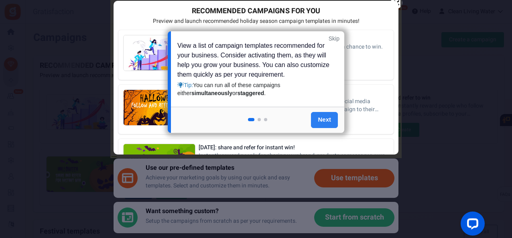 Image resolution: width=512 pixels, height=238 pixels. Describe the element at coordinates (229, 89) in the screenshot. I see `span: You can run all of these campaigns either or .` at that location.